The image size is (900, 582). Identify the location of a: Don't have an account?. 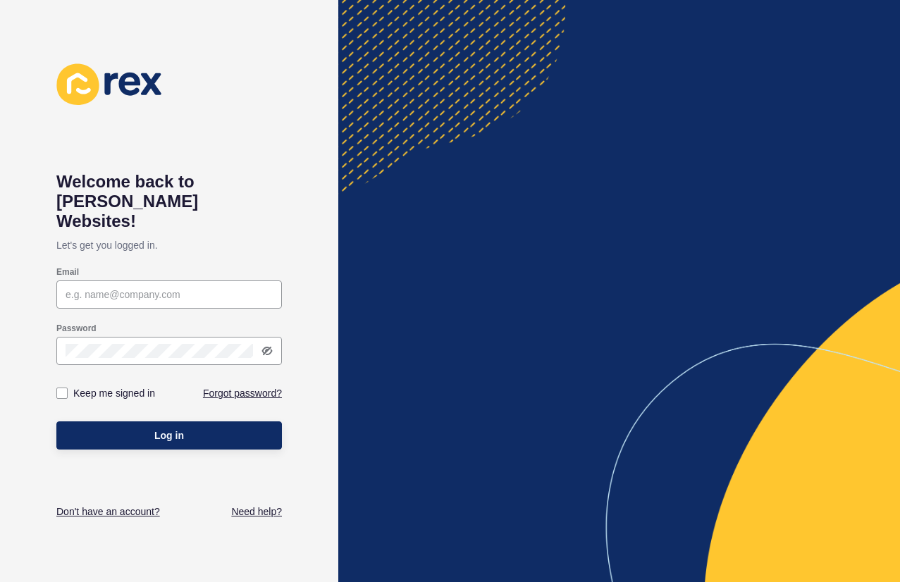
(108, 512).